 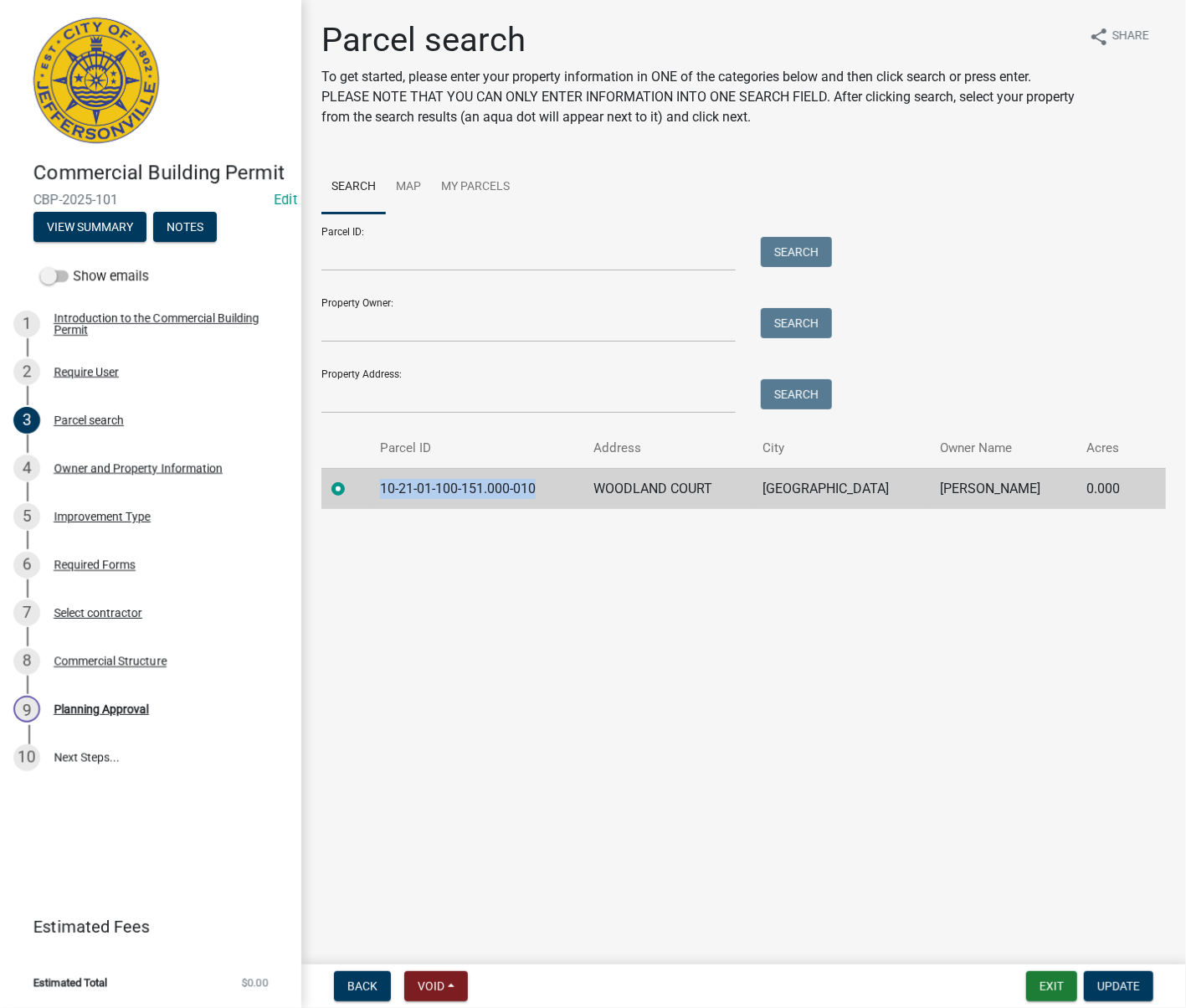 What do you see at coordinates (841, 448) in the screenshot?
I see `th: City` at bounding box center [841, 448].